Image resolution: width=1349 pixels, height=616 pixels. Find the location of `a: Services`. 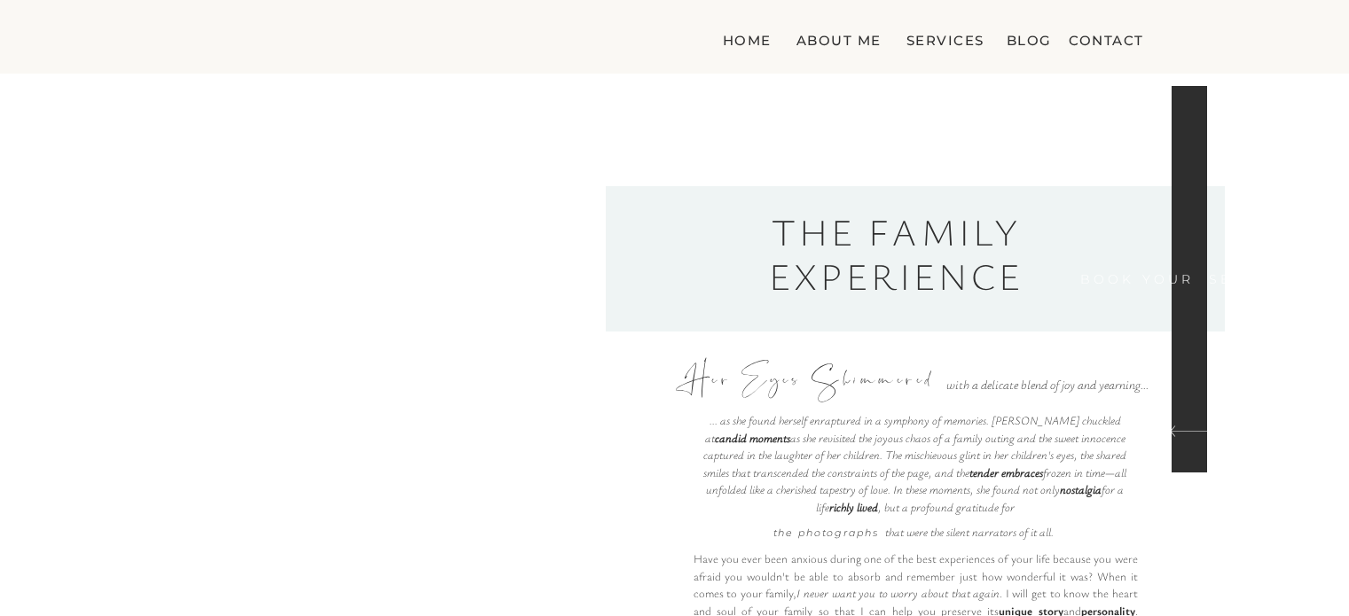

a: Services is located at coordinates (945, 37).